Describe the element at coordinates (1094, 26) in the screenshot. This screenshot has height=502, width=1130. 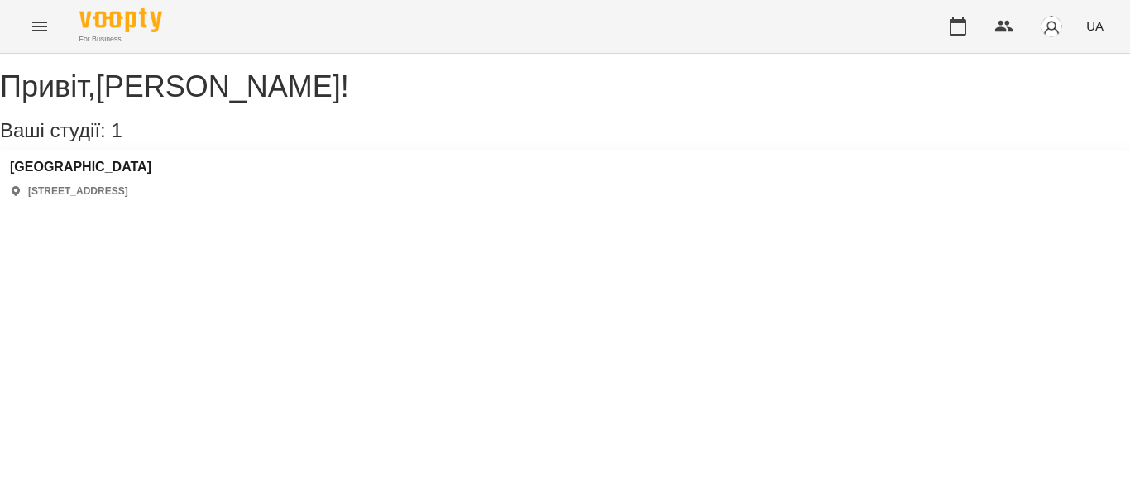
I see `button: UA` at that location.